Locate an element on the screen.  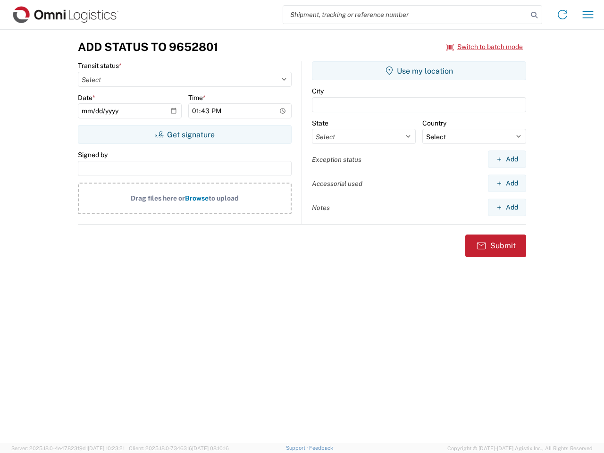
a: Feedback is located at coordinates (321, 448).